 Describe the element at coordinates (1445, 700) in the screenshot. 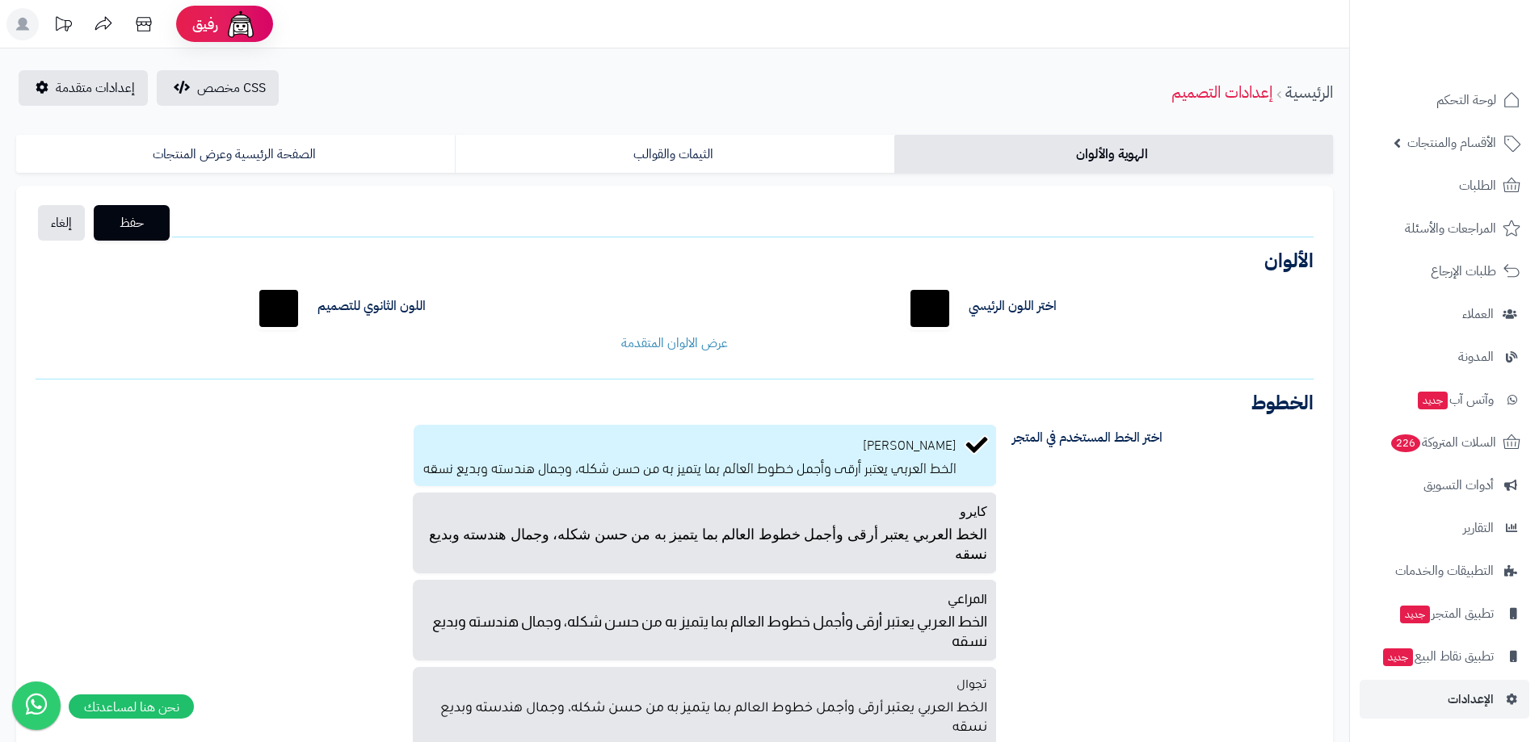

I see `a: الإعدادات` at that location.